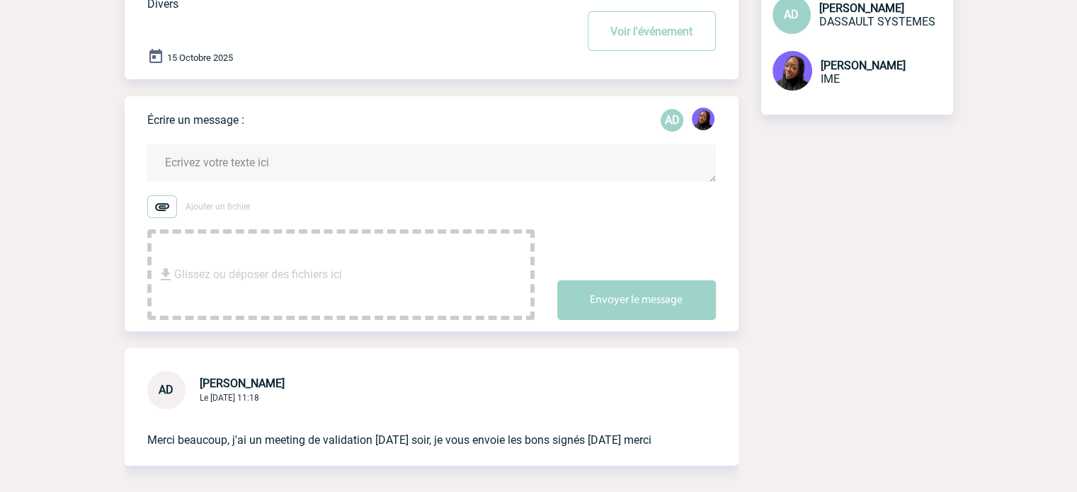  What do you see at coordinates (166, 275) in the screenshot?
I see `img: file_download.svg` at bounding box center [166, 275].